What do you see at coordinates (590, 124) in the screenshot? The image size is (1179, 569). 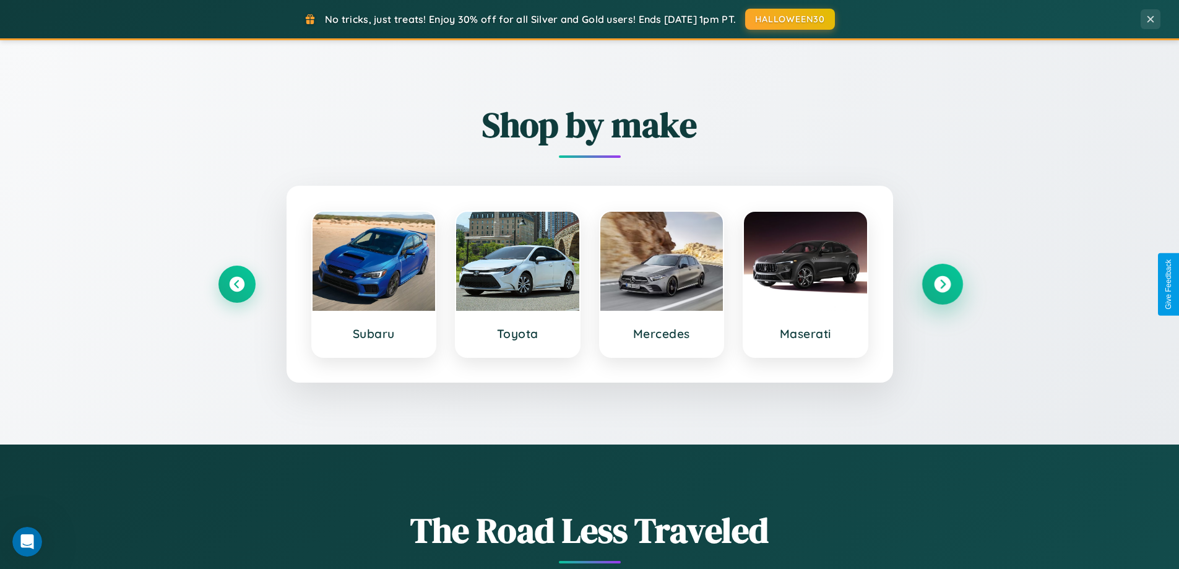 I see `h2: Shop by make` at bounding box center [590, 124].